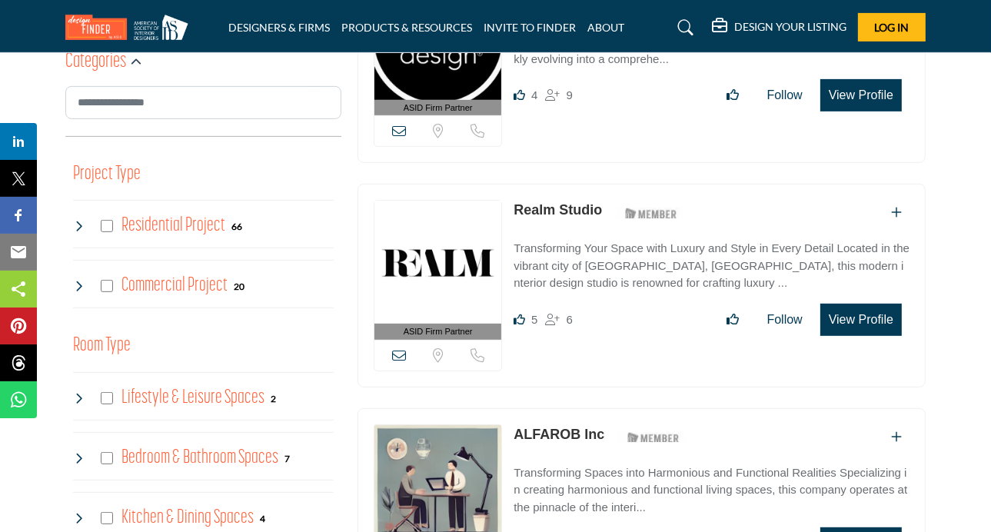 This screenshot has height=532, width=991. I want to click on p: Transforming Your Space with Luxury and Style in Every Detail Located in the vibrant city of [GEO..., so click(711, 266).